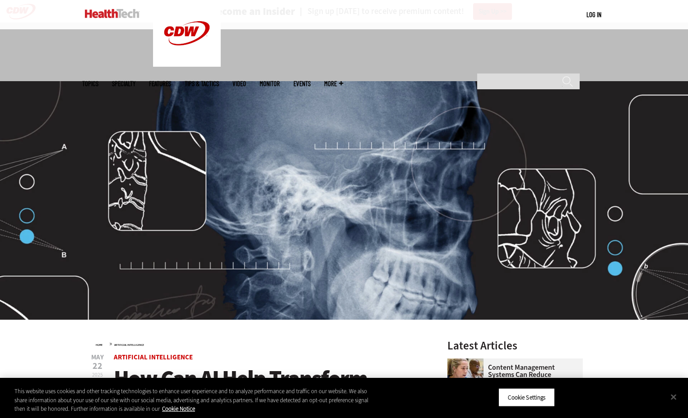 This screenshot has width=688, height=418. I want to click on a: More information about your privacy, so click(178, 409).